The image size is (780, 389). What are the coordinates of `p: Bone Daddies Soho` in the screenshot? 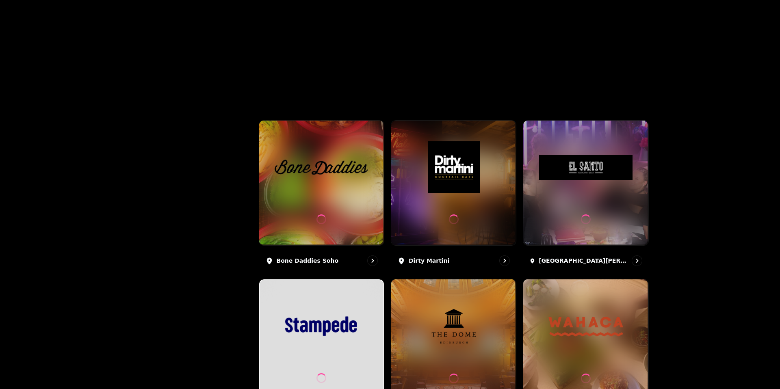 It's located at (308, 261).